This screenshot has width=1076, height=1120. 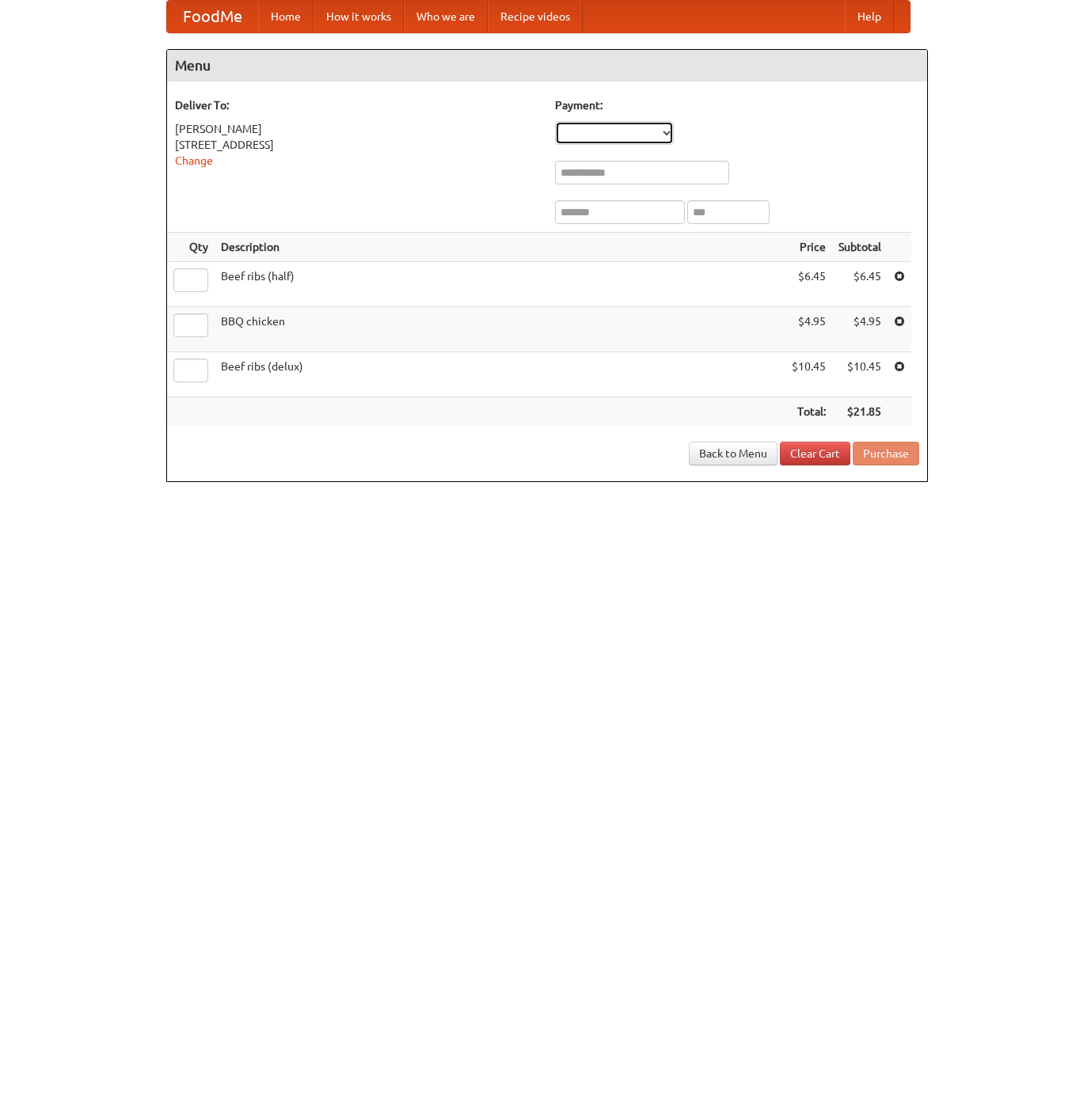 I want to click on a: Back to Menu, so click(x=733, y=453).